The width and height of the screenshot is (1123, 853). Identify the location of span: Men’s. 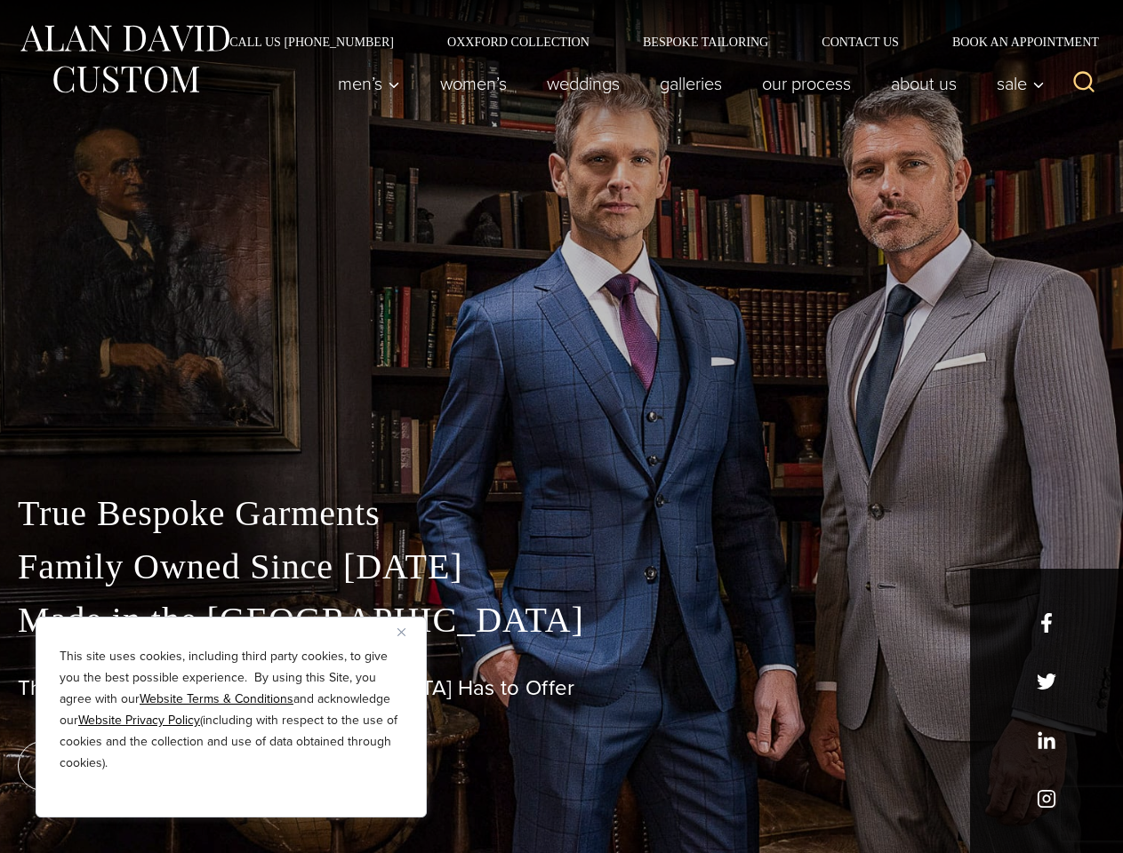
(369, 84).